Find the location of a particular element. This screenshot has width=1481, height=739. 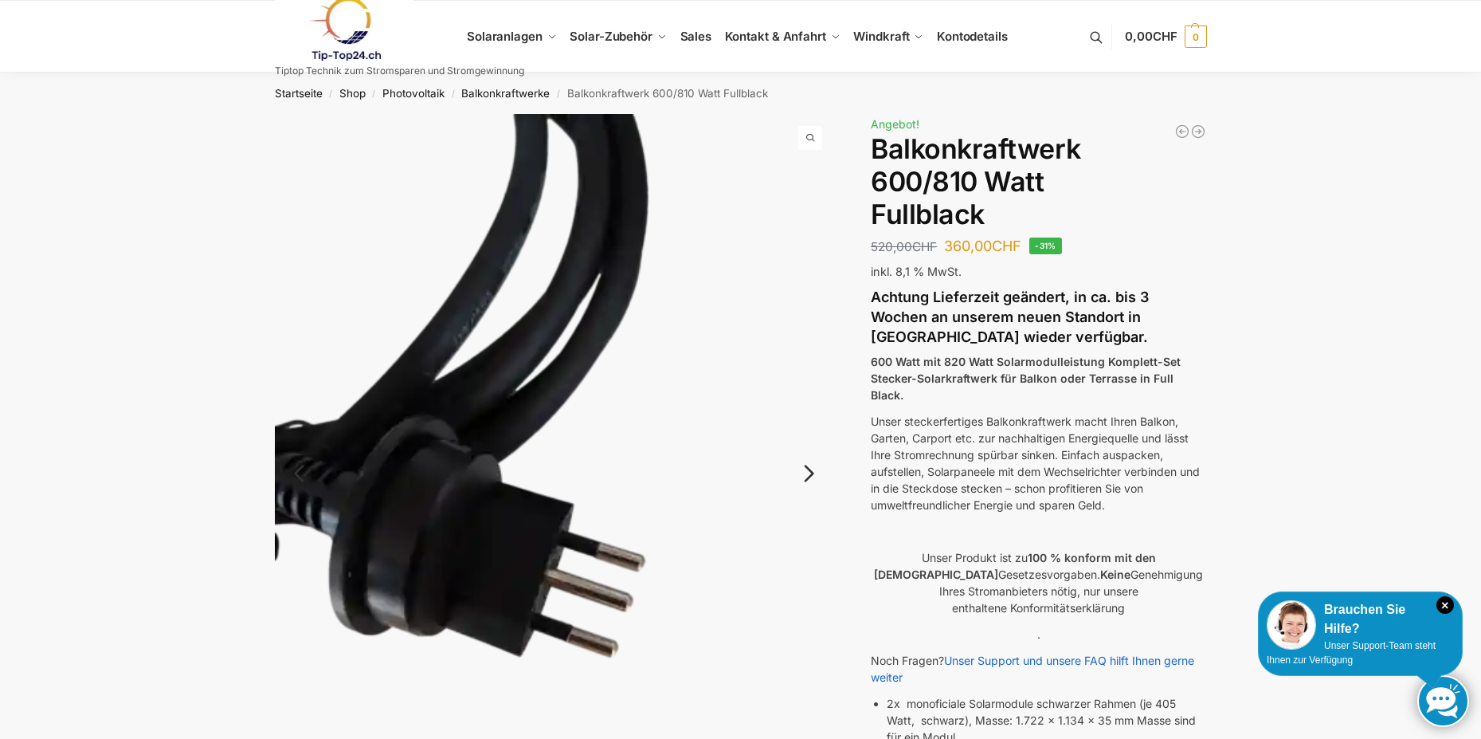

span: -31% is located at coordinates (1045, 245).